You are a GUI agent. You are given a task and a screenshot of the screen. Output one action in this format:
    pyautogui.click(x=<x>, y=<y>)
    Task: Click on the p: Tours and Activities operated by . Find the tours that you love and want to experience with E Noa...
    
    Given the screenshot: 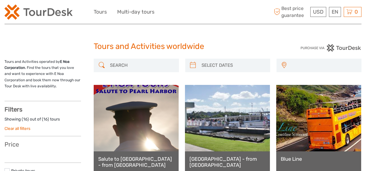 What is the action you would take?
    pyautogui.click(x=43, y=74)
    